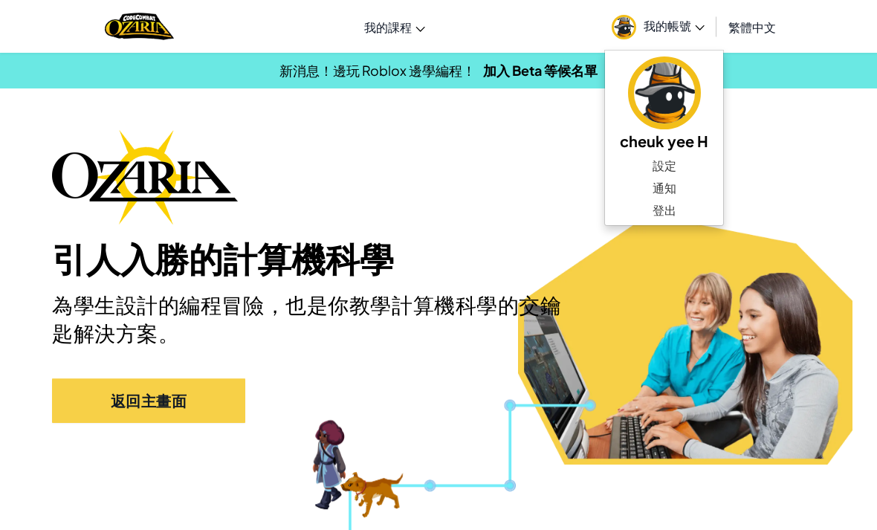 The width and height of the screenshot is (877, 530). What do you see at coordinates (139, 26) in the screenshot?
I see `a: Ozaria by CodeCombat logo` at bounding box center [139, 26].